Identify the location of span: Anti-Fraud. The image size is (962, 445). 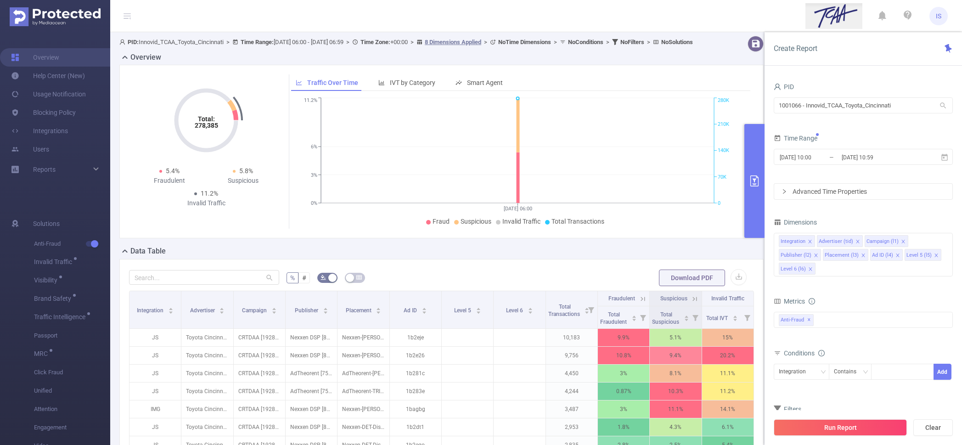
(72, 244).